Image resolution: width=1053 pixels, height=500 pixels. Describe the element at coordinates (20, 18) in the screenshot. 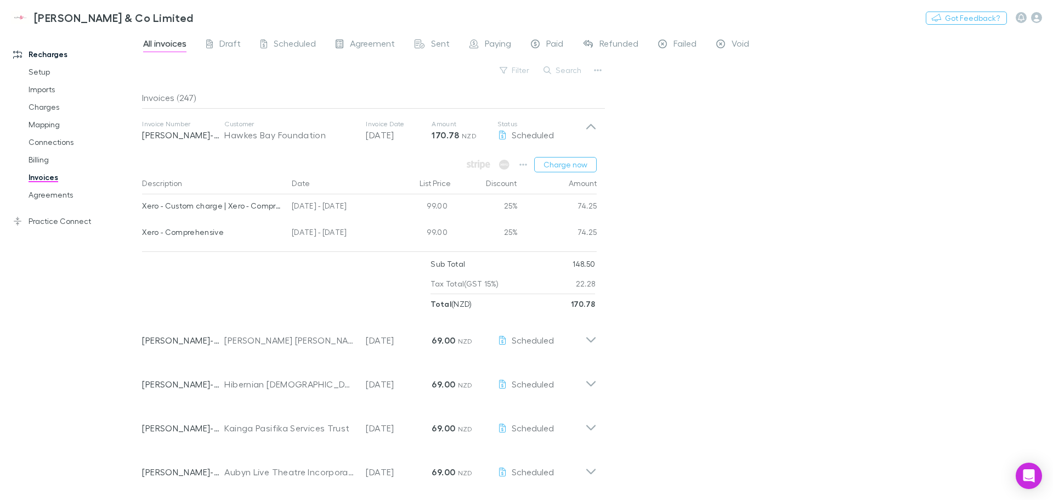

I see `img: Epplett & Co Limited's Logo` at that location.